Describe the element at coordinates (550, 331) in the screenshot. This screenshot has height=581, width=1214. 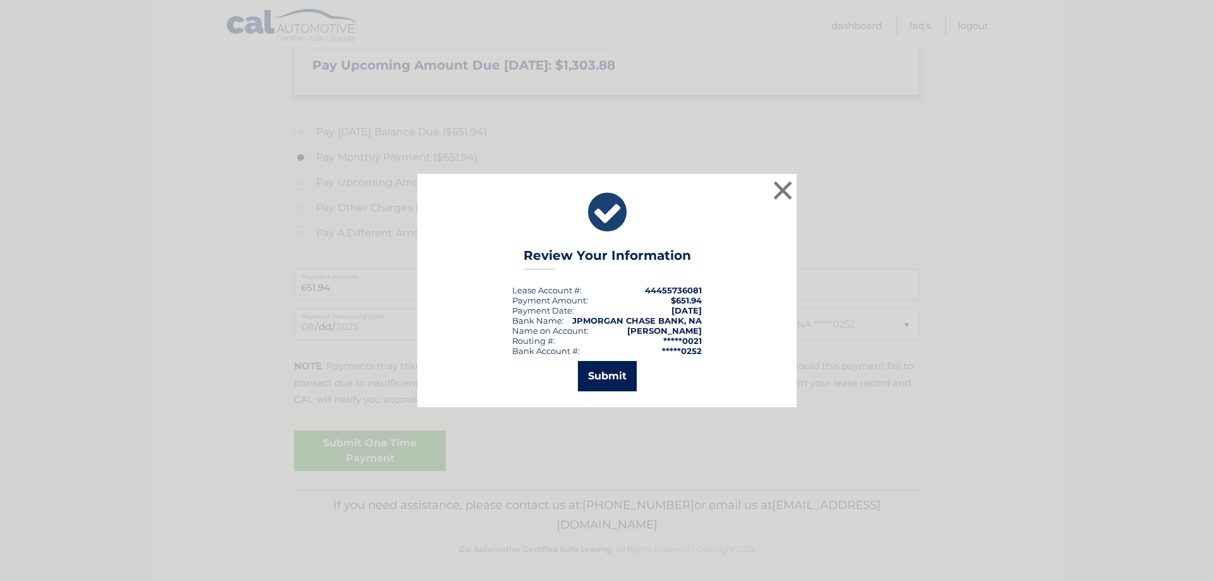
I see `div: Name on Account:` at that location.